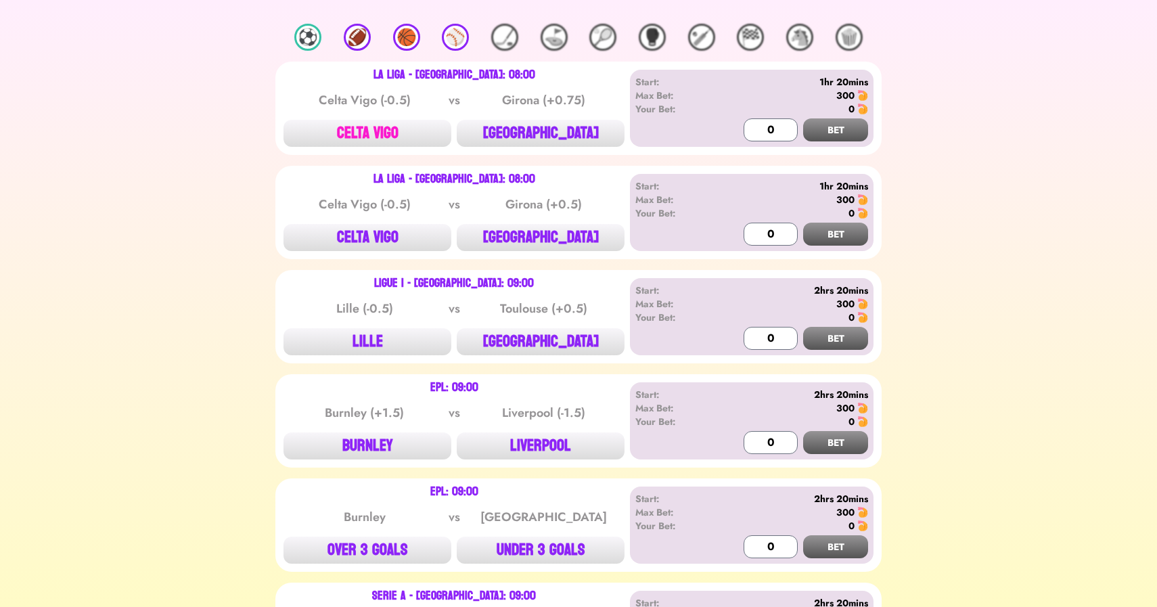  What do you see at coordinates (543, 100) in the screenshot?
I see `div: Girona (+0.75)` at bounding box center [543, 100].